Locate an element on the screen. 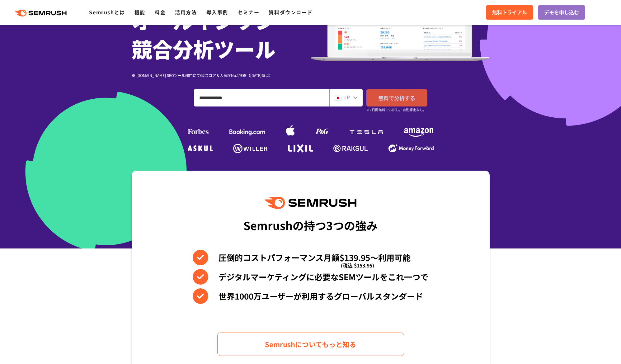  a: 活用方法 is located at coordinates (186, 12).